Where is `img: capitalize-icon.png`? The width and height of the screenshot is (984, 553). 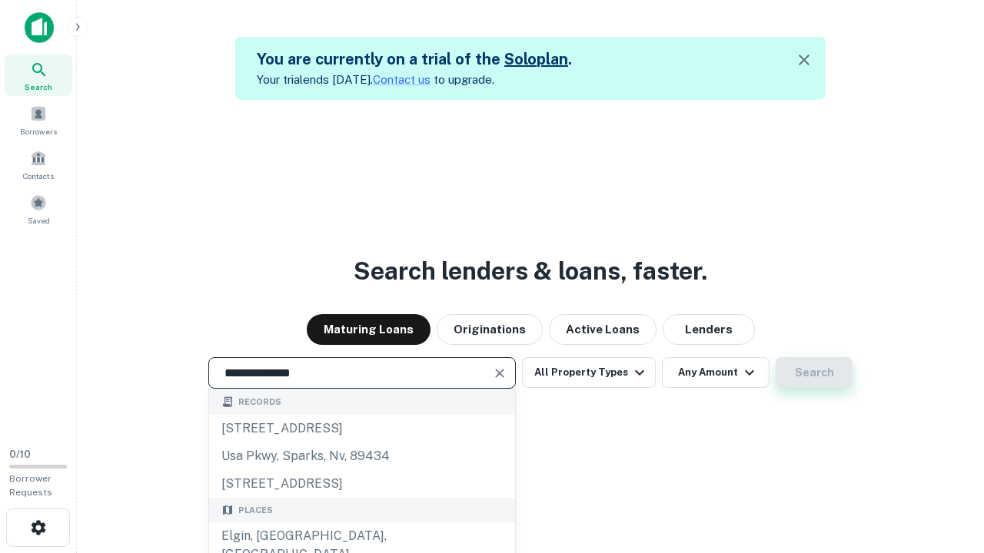 img: capitalize-icon.png is located at coordinates (39, 28).